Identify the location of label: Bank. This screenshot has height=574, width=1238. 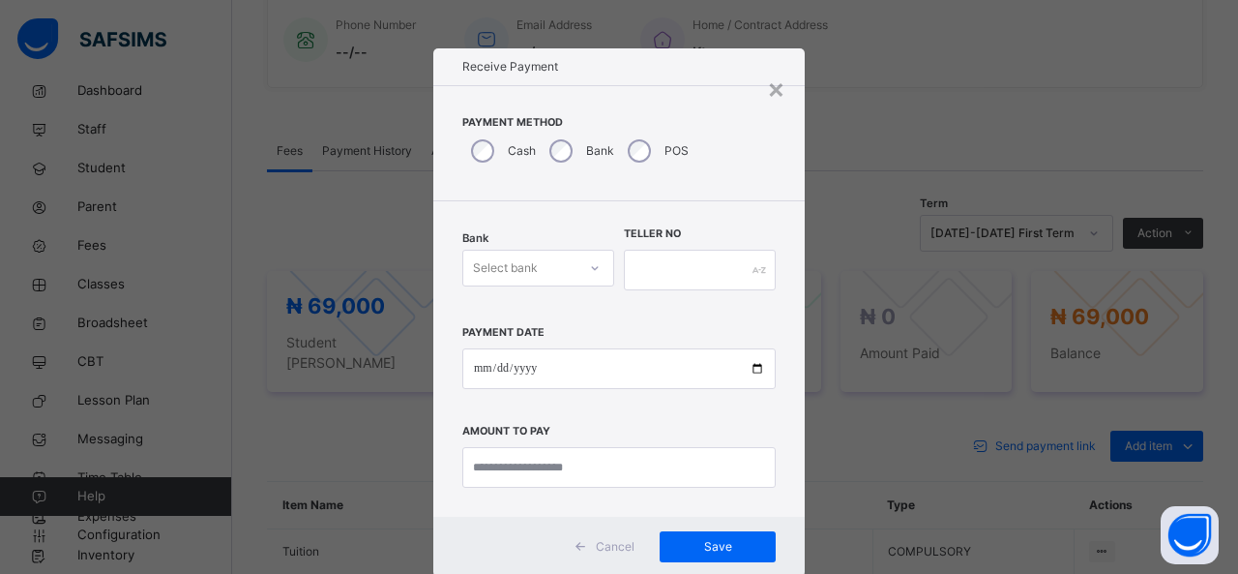
(600, 151).